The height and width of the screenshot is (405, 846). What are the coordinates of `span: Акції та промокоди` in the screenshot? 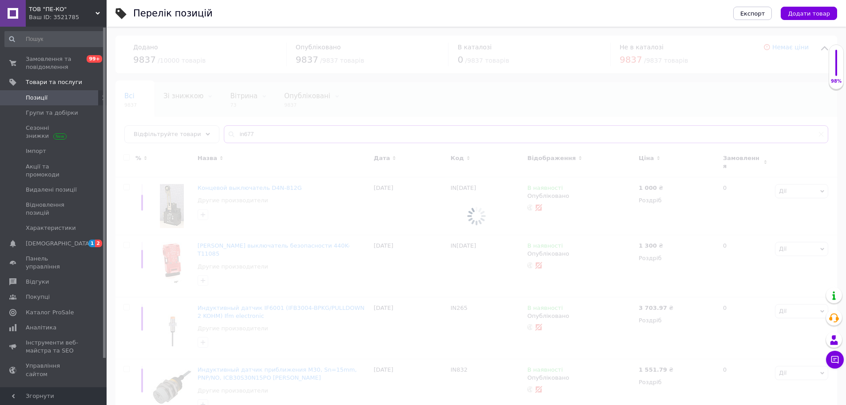 It's located at (54, 171).